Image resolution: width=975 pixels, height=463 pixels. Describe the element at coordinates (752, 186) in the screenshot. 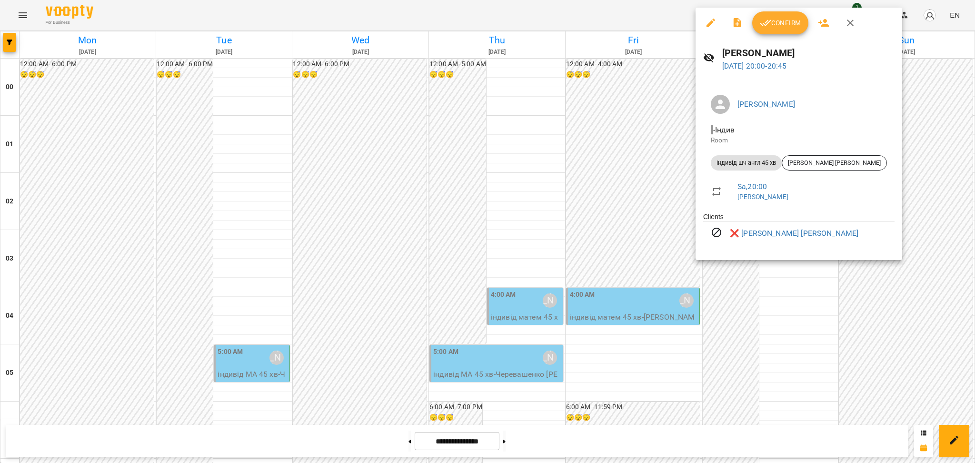

I see `a: Sa , 20:00` at that location.